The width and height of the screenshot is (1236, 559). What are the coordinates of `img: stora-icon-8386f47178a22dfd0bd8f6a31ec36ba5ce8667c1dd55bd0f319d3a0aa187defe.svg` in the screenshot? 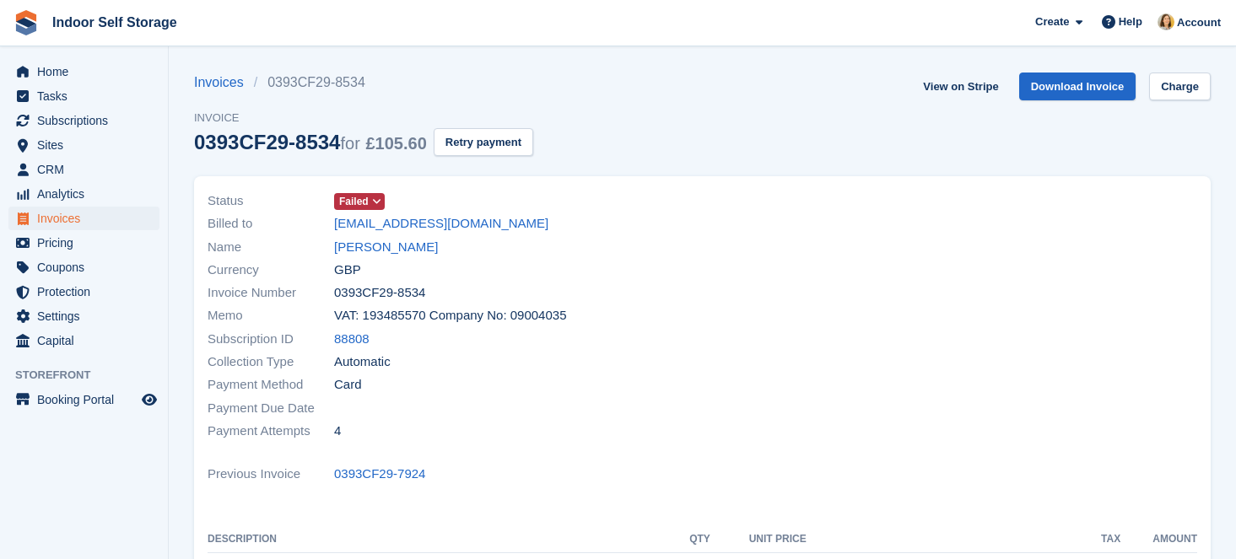 It's located at (26, 23).